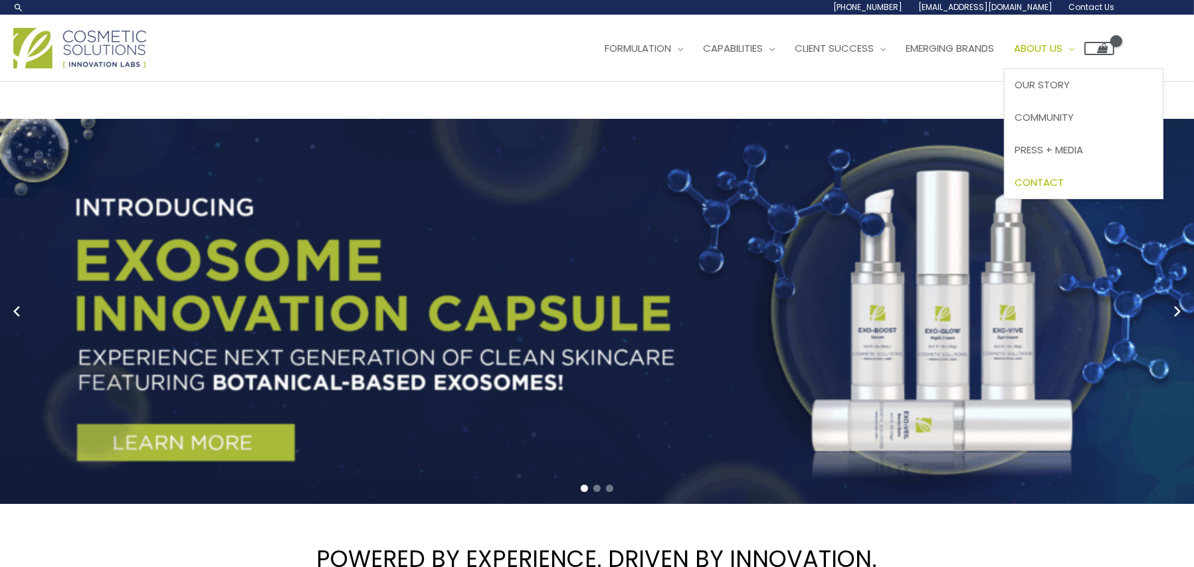 Image resolution: width=1194 pixels, height=567 pixels. Describe the element at coordinates (733, 48) in the screenshot. I see `span: Capabilities` at that location.